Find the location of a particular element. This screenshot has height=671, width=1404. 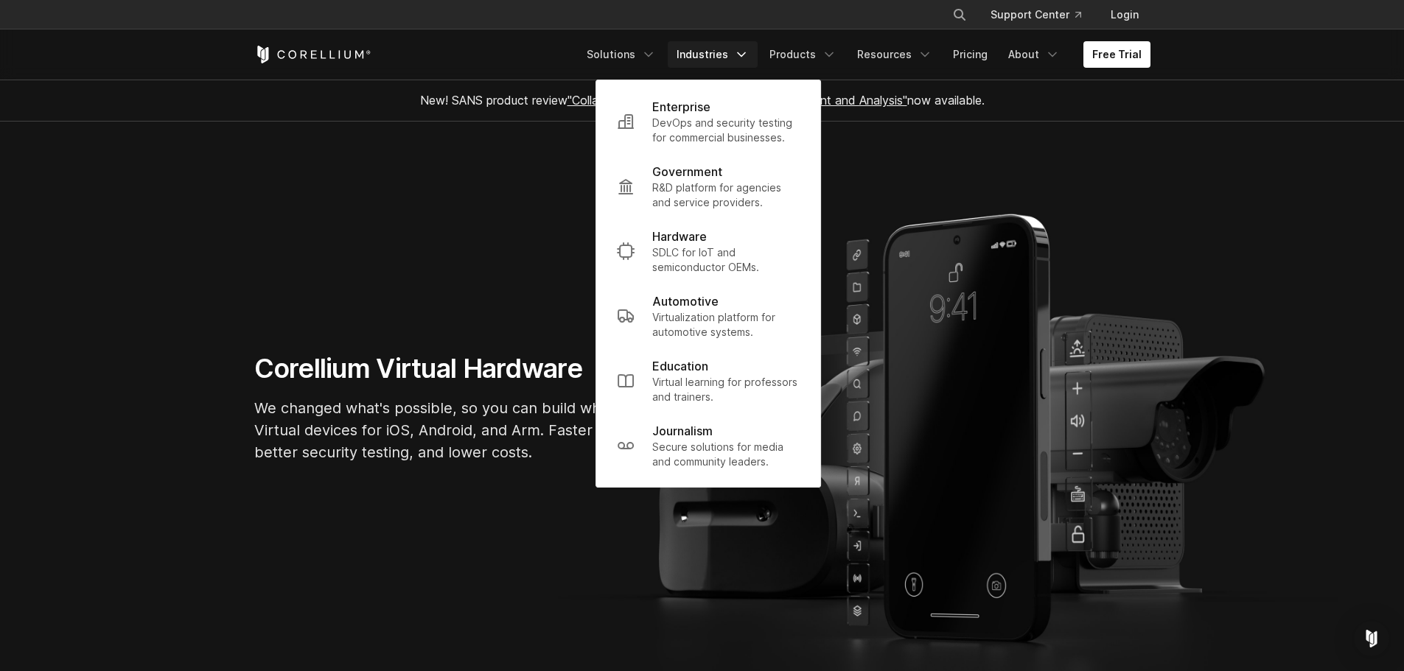

a: Enterprise DevOps and security testing for commercial businesses. is located at coordinates (708, 122).